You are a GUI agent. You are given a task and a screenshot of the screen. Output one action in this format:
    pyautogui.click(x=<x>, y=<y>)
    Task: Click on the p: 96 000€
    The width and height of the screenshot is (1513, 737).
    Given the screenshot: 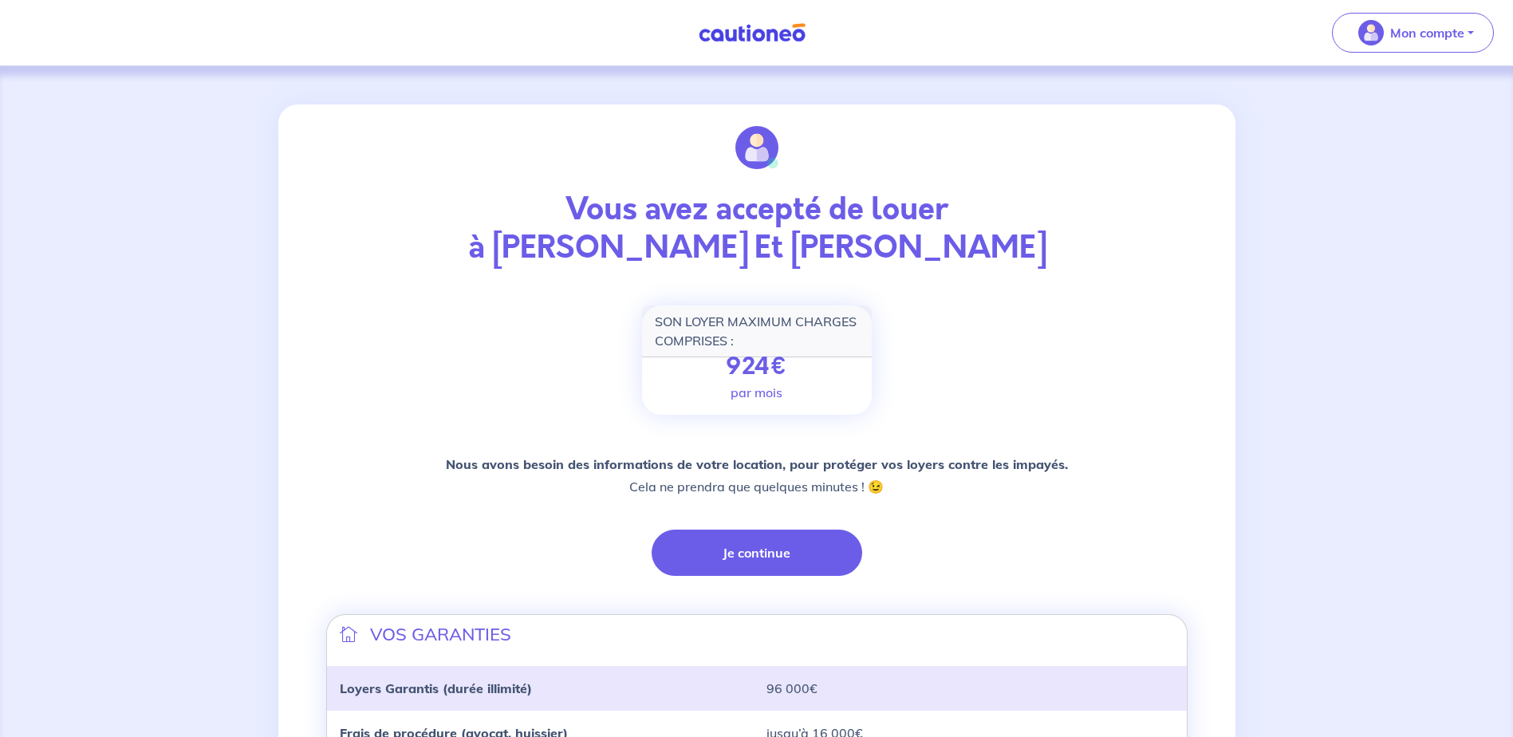 What is the action you would take?
    pyautogui.click(x=970, y=688)
    